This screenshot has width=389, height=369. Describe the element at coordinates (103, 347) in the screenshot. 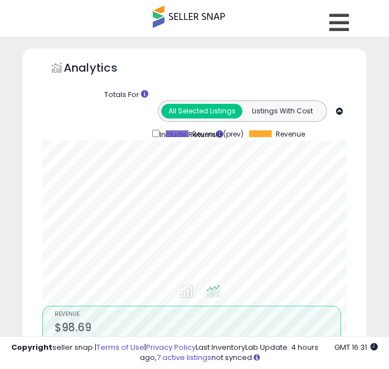

I see `div: seller snap | |` at that location.